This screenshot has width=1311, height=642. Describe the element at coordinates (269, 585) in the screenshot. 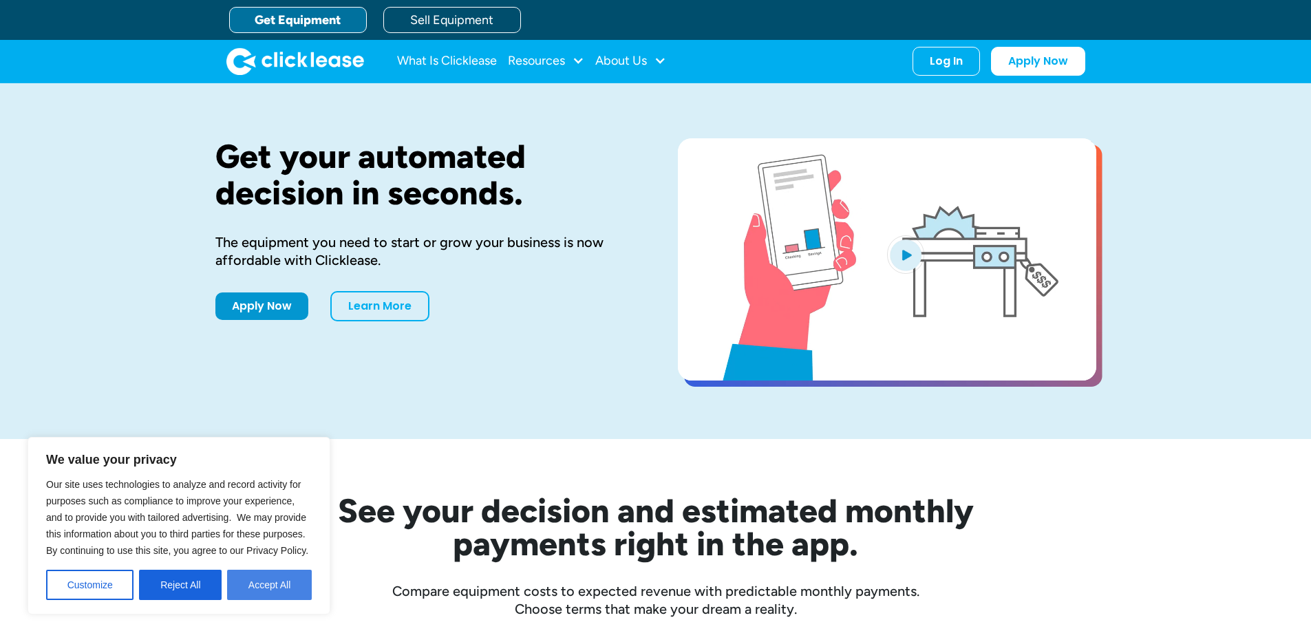

I see `button: Accept All` at that location.